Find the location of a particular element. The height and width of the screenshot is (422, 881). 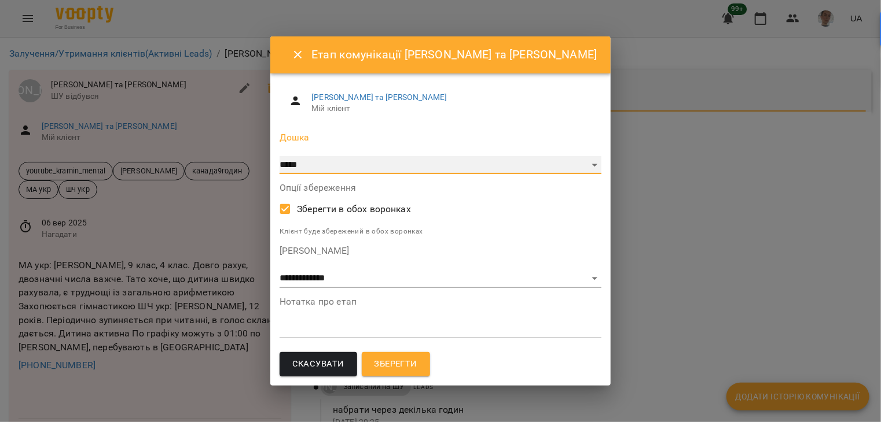

button: Скасувати is located at coordinates (318, 365).